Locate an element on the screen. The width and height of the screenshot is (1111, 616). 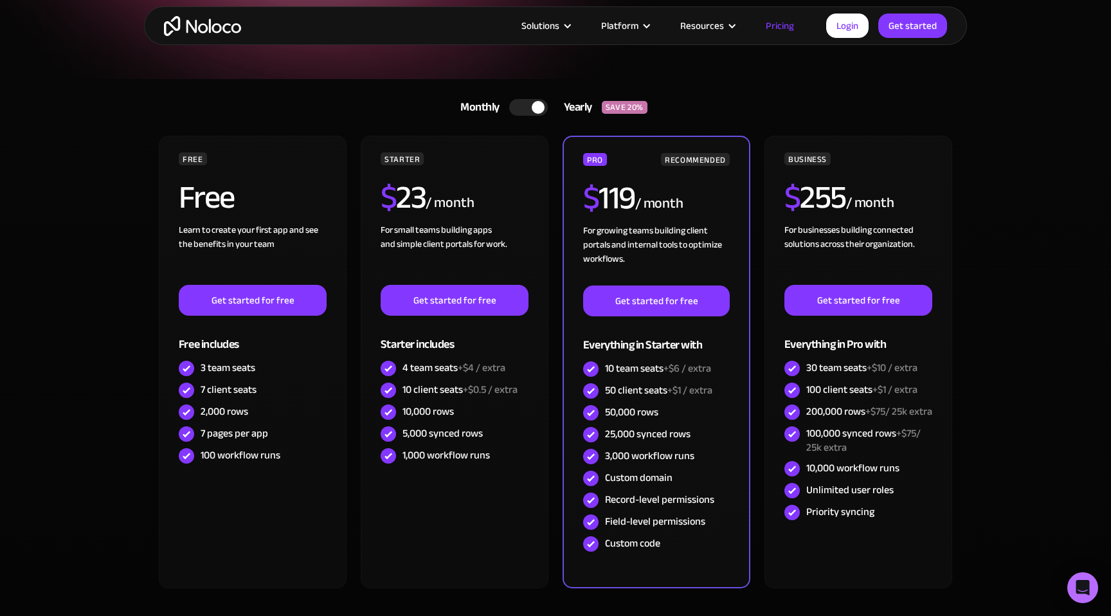
div: 25,000 synced rows is located at coordinates (647, 434).